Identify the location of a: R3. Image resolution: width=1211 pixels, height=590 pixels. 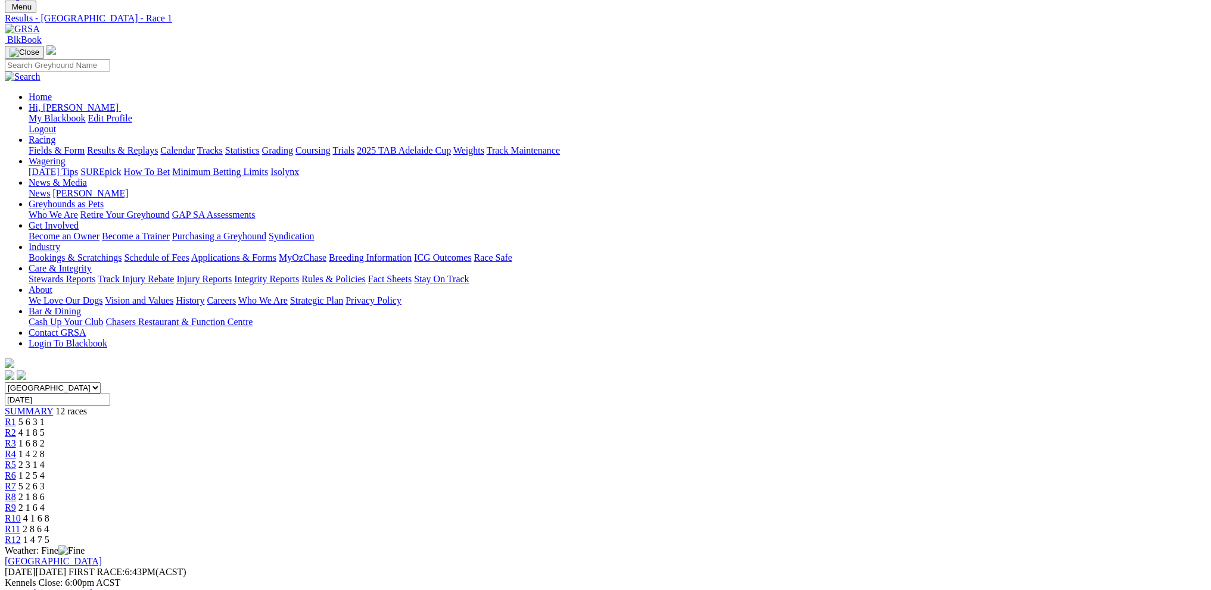
(10, 443).